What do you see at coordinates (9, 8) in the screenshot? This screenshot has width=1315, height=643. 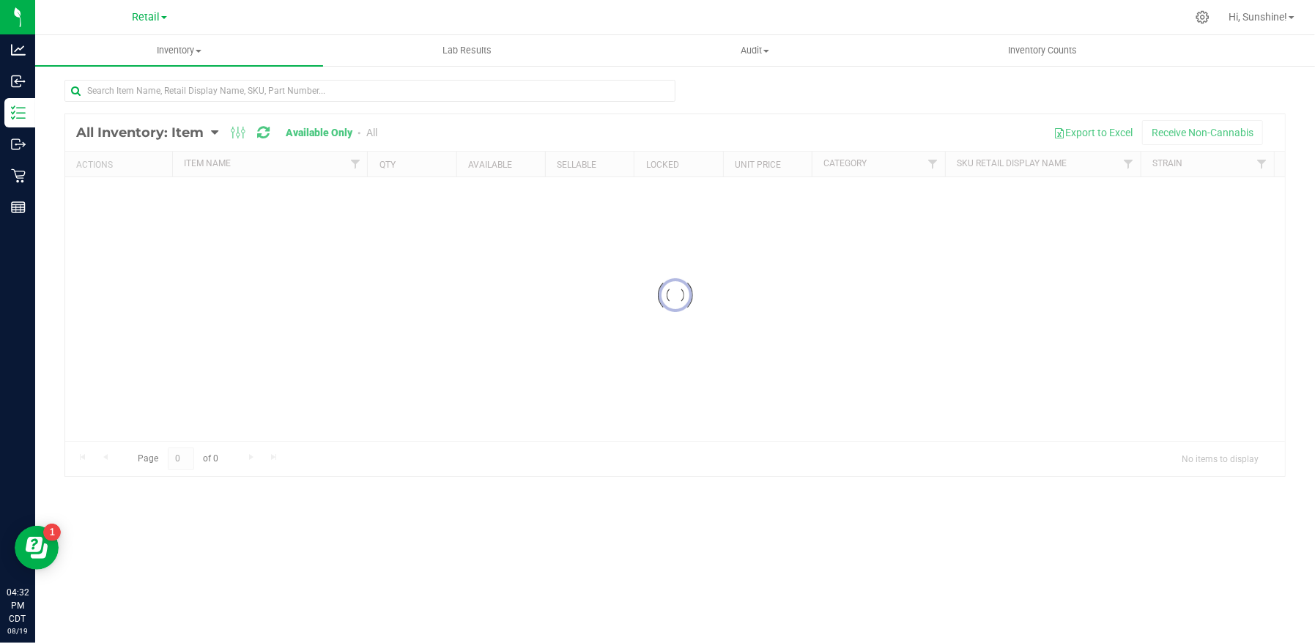 I see `span: 1` at bounding box center [9, 8].